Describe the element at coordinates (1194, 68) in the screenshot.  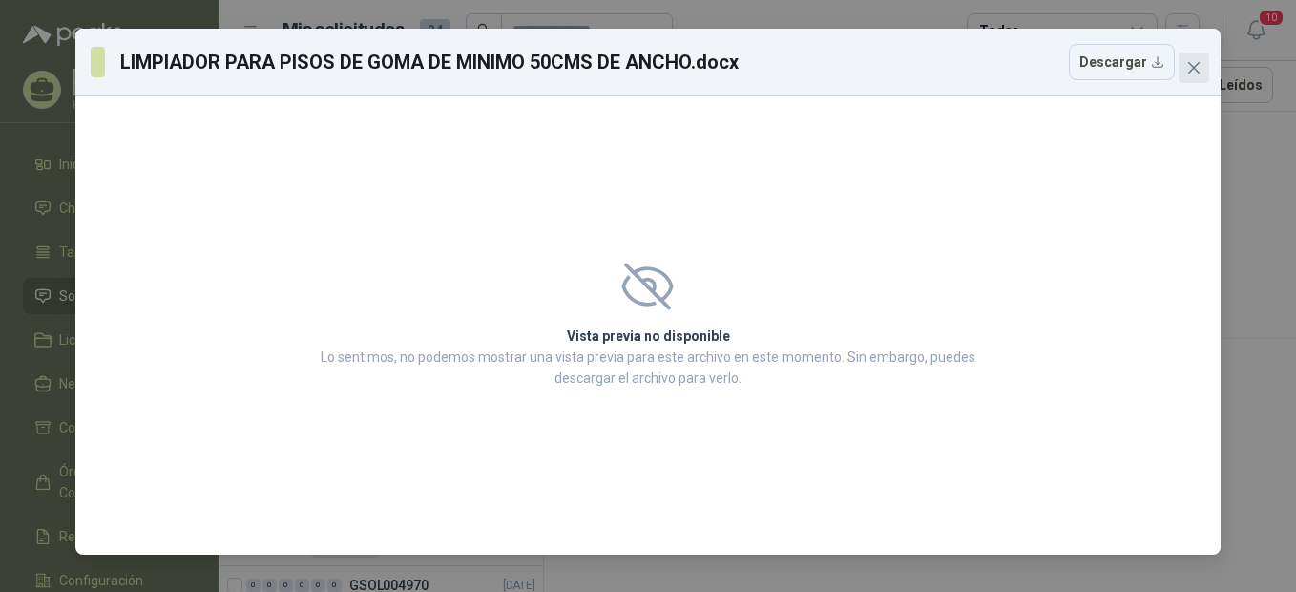
I see `button: Close` at that location.